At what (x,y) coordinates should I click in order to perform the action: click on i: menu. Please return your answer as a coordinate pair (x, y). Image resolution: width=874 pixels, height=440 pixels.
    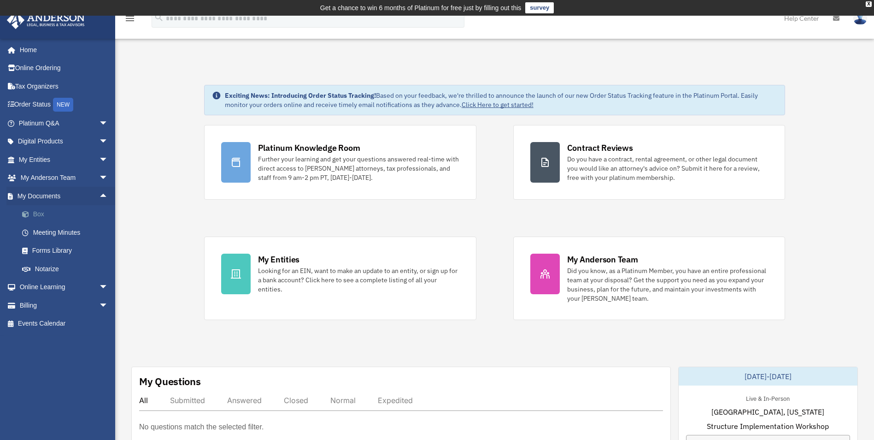
    Looking at the image, I should click on (130, 18).